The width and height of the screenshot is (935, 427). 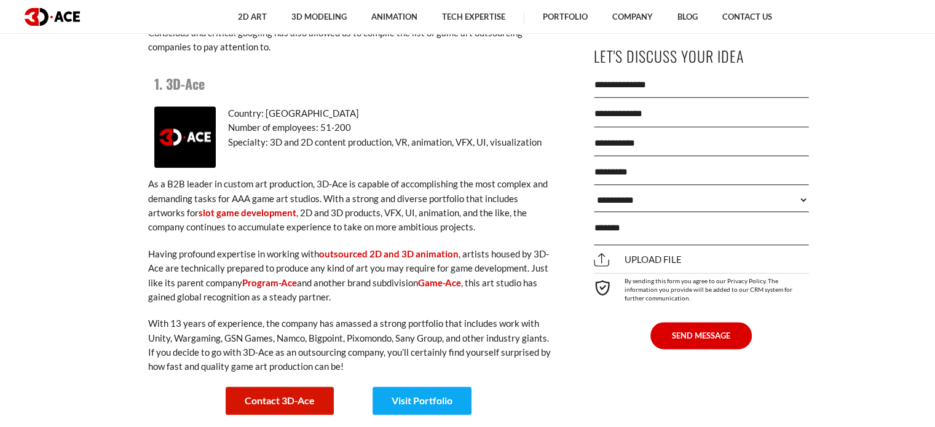 What do you see at coordinates (701, 56) in the screenshot?
I see `p: Let's Discuss Your Idea` at bounding box center [701, 56].